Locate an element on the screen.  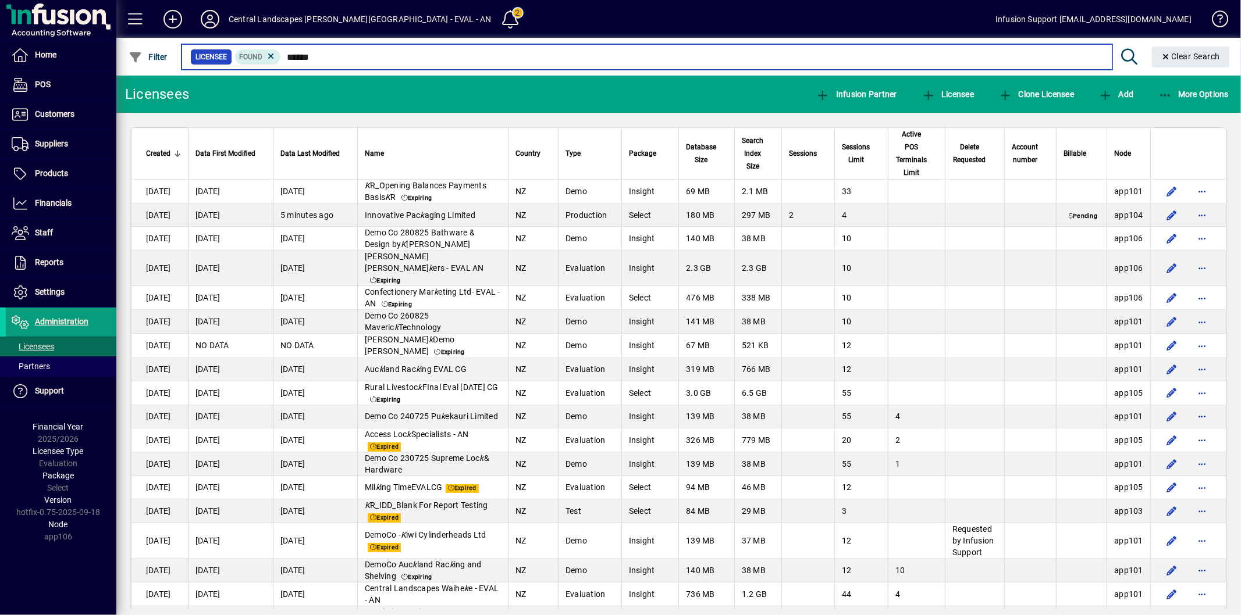
a: Financials is located at coordinates (61, 204).